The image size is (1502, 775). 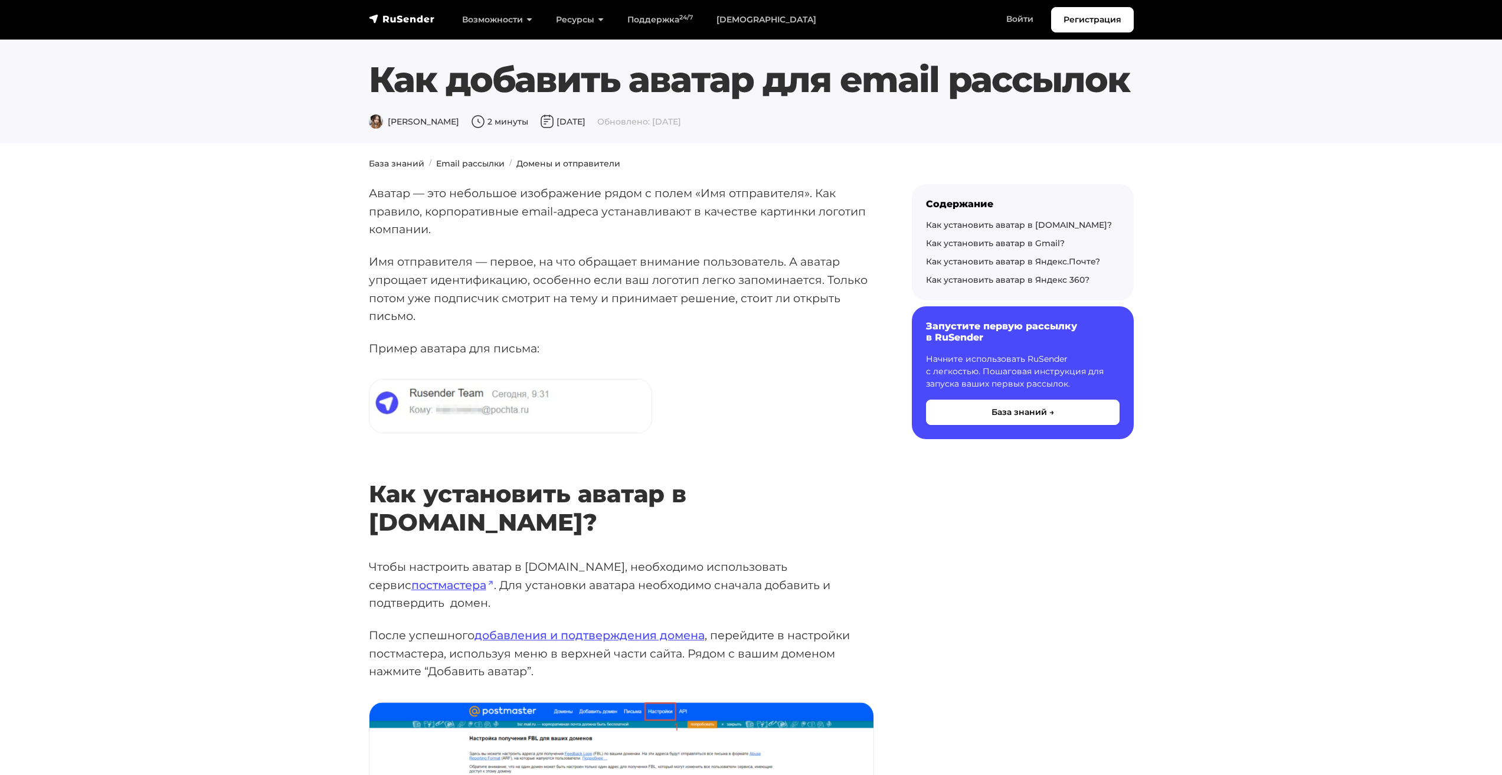 What do you see at coordinates (397, 163) in the screenshot?
I see `a: База знаний` at bounding box center [397, 163].